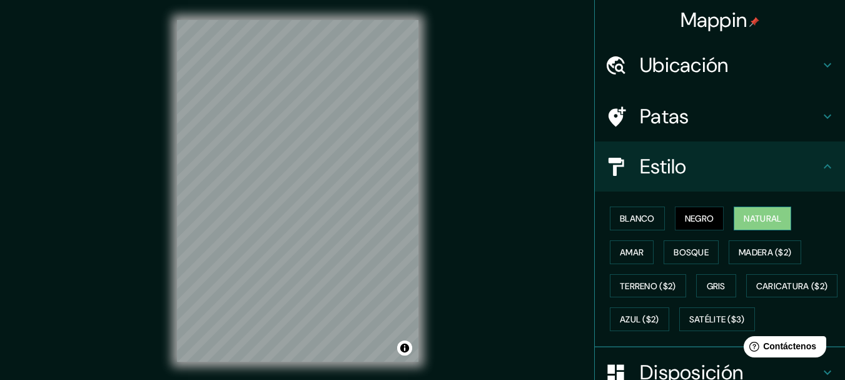 The height and width of the screenshot is (380, 845). Describe the element at coordinates (684, 65) in the screenshot. I see `font: Ubicación` at that location.